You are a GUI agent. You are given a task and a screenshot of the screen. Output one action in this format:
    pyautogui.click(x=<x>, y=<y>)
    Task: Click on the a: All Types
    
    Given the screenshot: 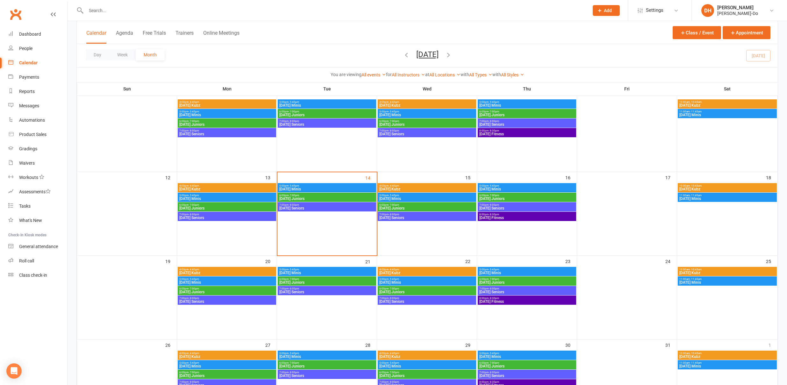 What is the action you would take?
    pyautogui.click(x=481, y=75)
    